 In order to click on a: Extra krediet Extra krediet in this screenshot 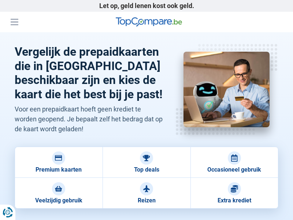, I will do `click(235, 193)`.